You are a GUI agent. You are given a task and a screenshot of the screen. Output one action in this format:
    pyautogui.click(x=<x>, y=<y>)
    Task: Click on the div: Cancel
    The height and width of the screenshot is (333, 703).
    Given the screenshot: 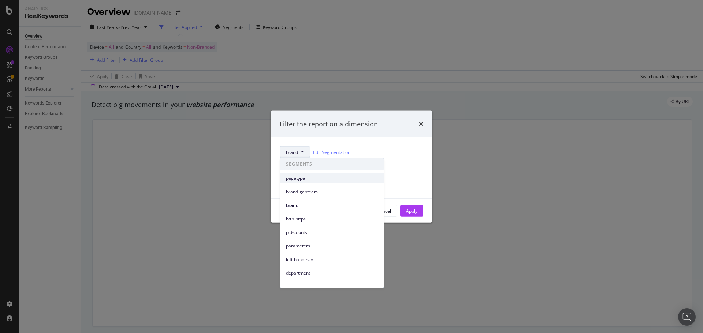 What is the action you would take?
    pyautogui.click(x=384, y=211)
    